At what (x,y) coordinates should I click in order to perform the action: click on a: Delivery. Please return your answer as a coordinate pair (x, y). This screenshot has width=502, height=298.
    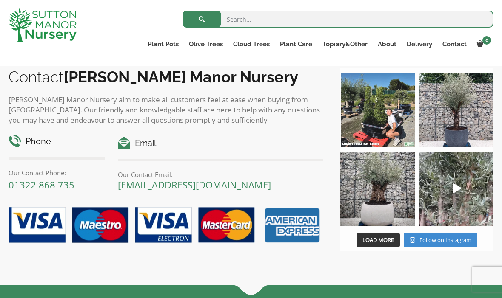
    Looking at the image, I should click on (419, 44).